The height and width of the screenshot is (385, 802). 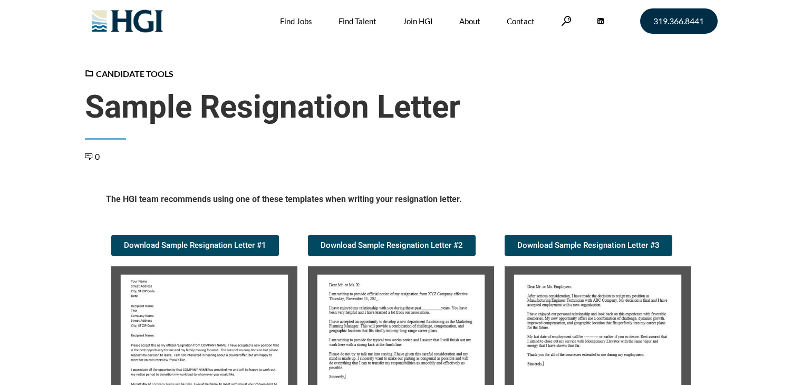 What do you see at coordinates (401, 201) in the screenshot?
I see `h5: The HGI team recommends using one of these templates when writing your resignation letter.` at bounding box center [401, 201].